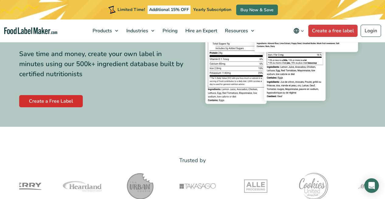 The width and height of the screenshot is (385, 199). What do you see at coordinates (105, 31) in the screenshot?
I see `a: Products` at bounding box center [105, 31].